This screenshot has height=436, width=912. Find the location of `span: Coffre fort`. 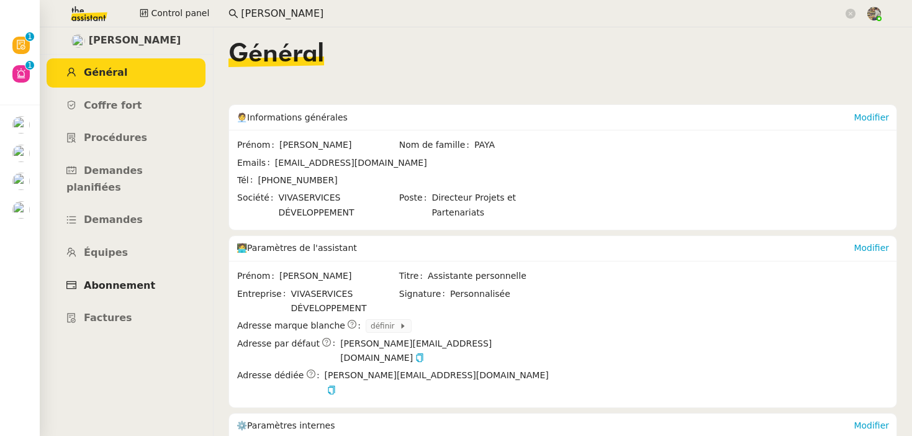

span: Coffre fort is located at coordinates (113, 105).